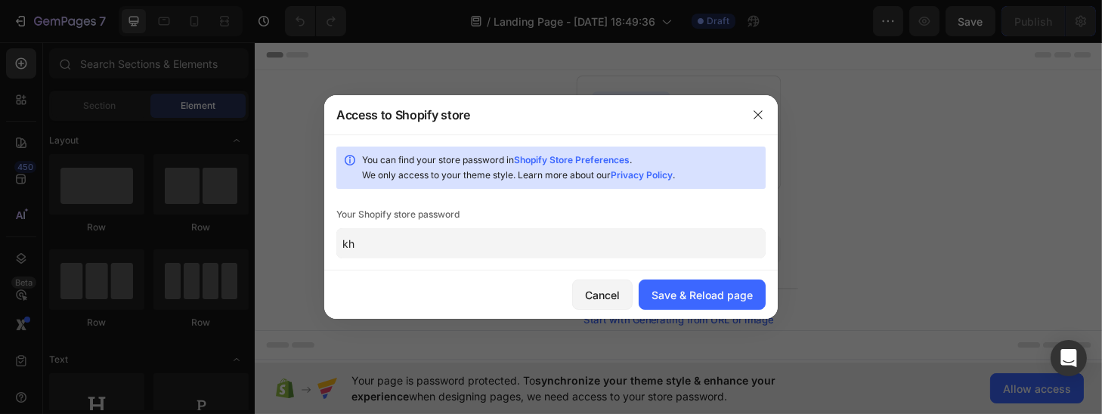 This screenshot has height=414, width=1102. Describe the element at coordinates (403, 115) in the screenshot. I see `div: Access to Shopify store` at that location.